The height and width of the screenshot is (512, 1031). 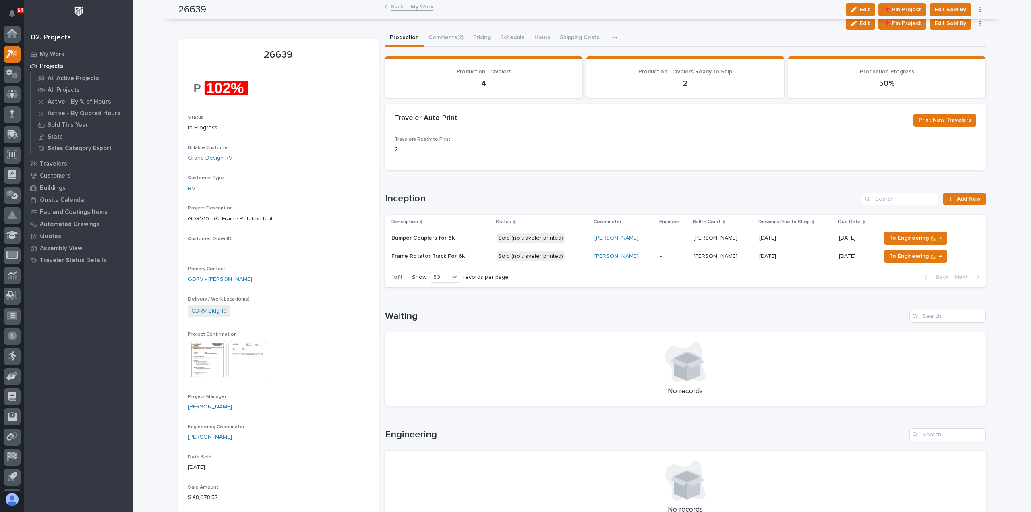 I want to click on span: Project Confirmation, so click(x=212, y=334).